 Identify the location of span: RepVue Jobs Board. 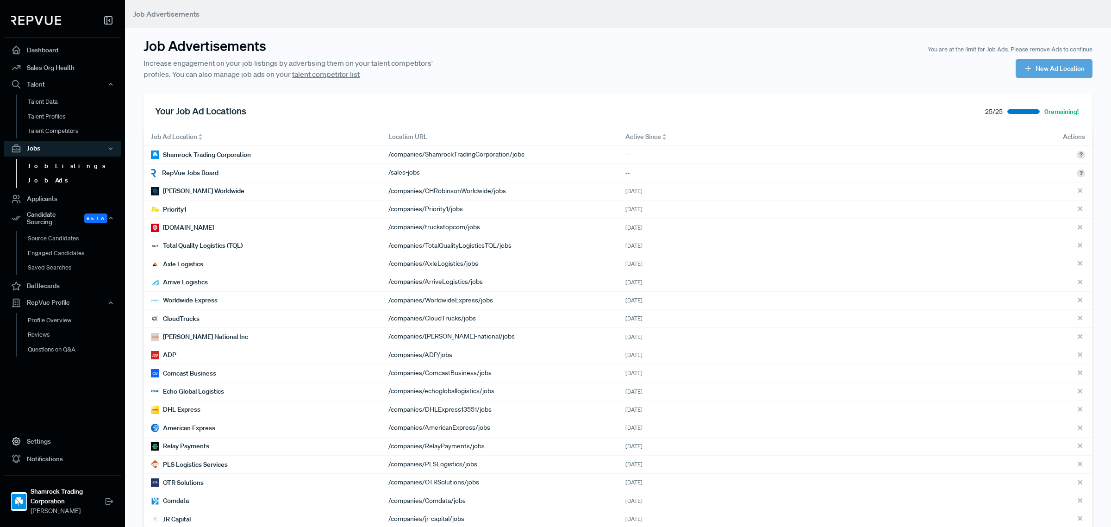
(190, 173).